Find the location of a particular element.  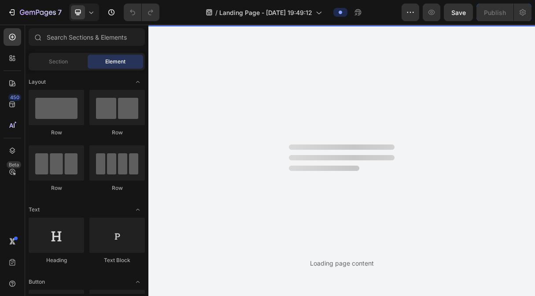

div: 450 is located at coordinates (15, 97).